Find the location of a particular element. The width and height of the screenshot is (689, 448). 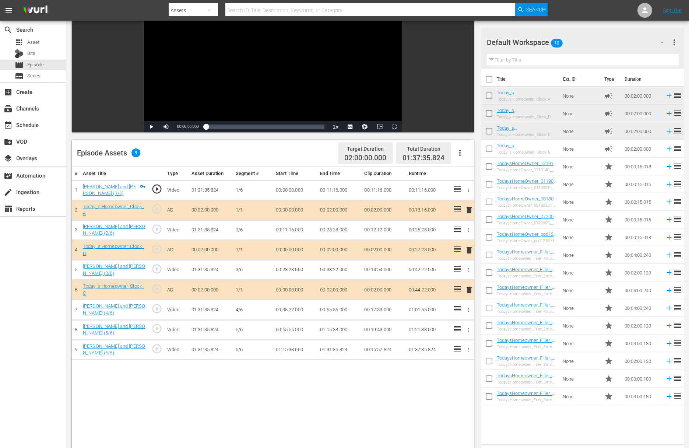

div: Default Workspace is located at coordinates (579, 42).